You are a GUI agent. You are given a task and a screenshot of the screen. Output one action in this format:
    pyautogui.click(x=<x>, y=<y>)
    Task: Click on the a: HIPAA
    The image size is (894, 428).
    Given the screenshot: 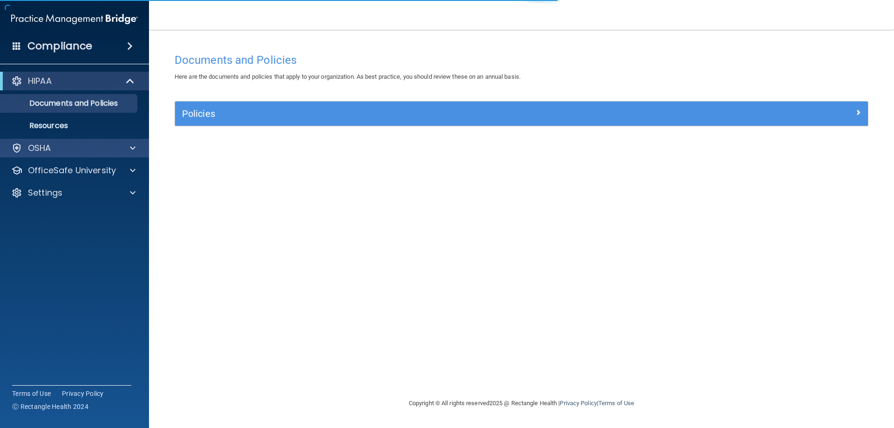 What is the action you would take?
    pyautogui.click(x=73, y=81)
    